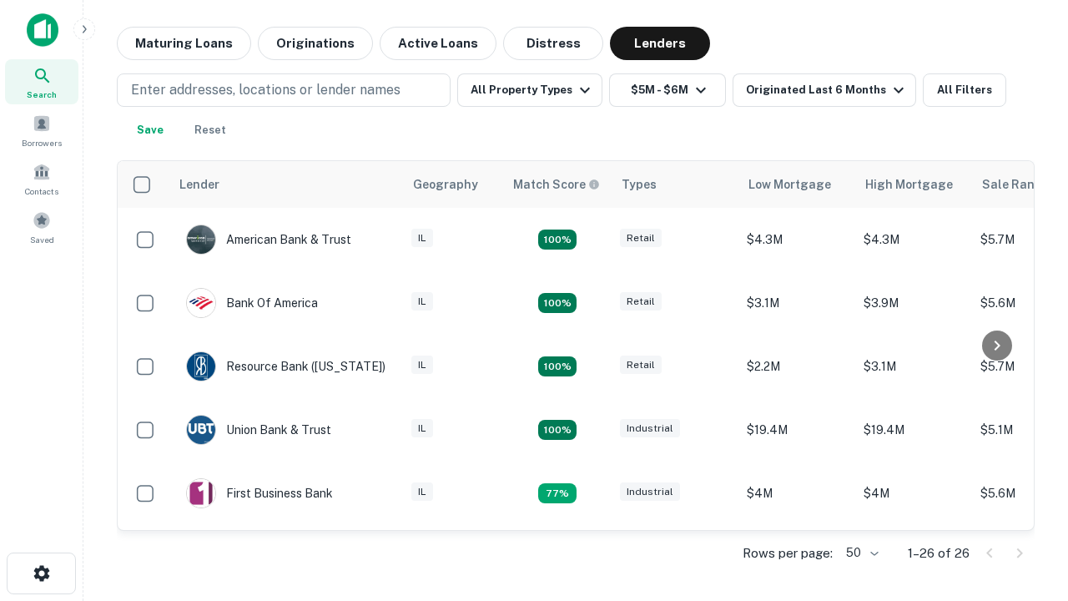 The image size is (1068, 601). I want to click on button: Active Loans, so click(438, 43).